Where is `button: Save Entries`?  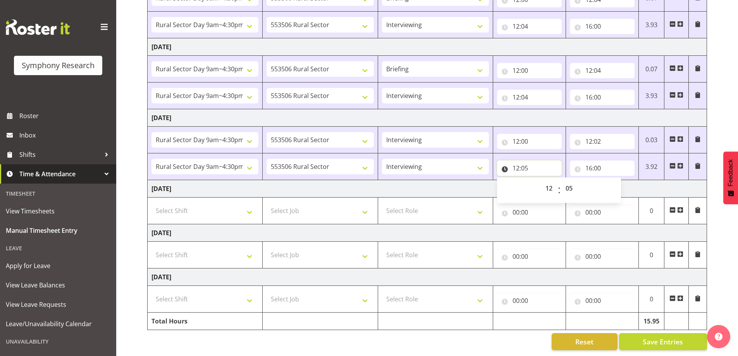
button: Save Entries is located at coordinates (662, 341).